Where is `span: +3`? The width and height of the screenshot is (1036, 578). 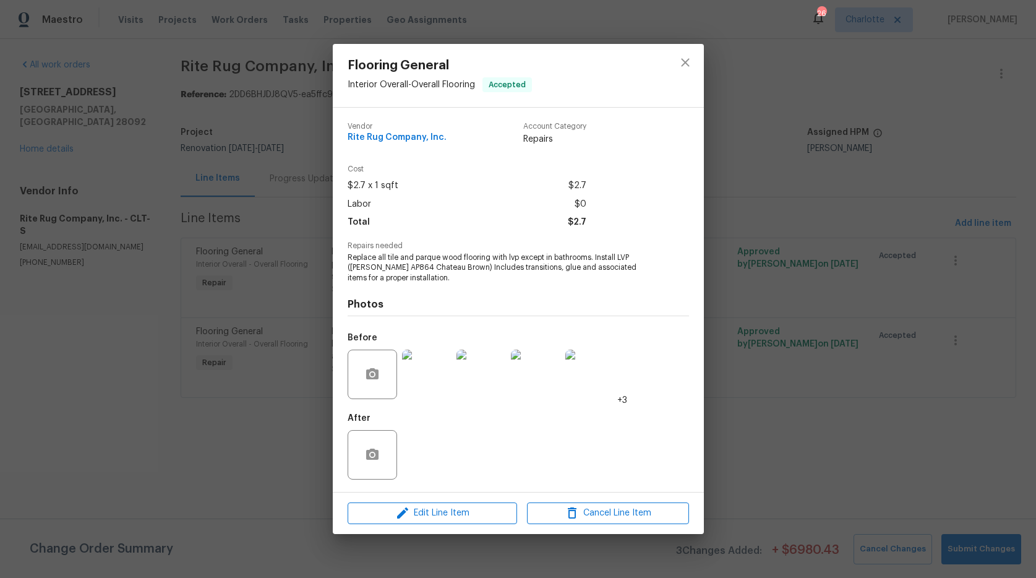 span: +3 is located at coordinates (622, 400).